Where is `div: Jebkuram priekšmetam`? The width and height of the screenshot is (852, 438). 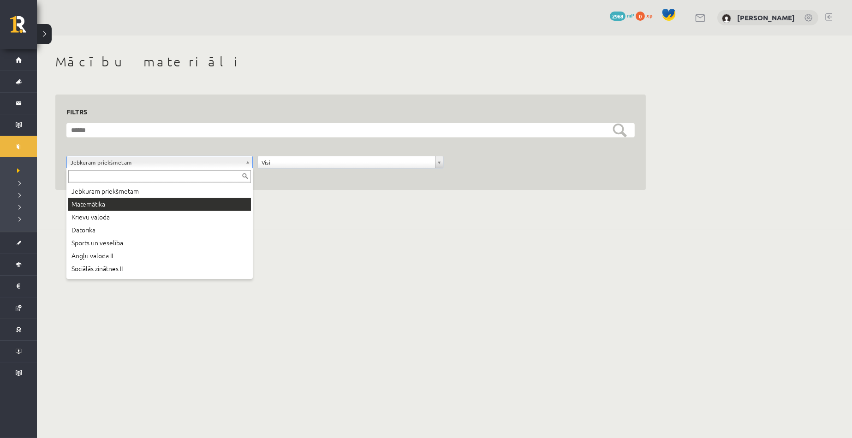 div: Jebkuram priekšmetam is located at coordinates (160, 191).